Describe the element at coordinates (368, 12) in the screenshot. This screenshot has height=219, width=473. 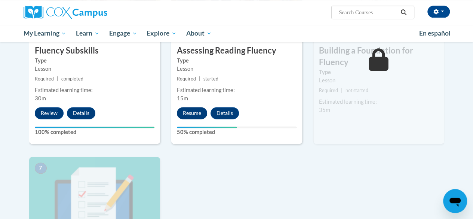
I see `input: Search Courses` at that location.